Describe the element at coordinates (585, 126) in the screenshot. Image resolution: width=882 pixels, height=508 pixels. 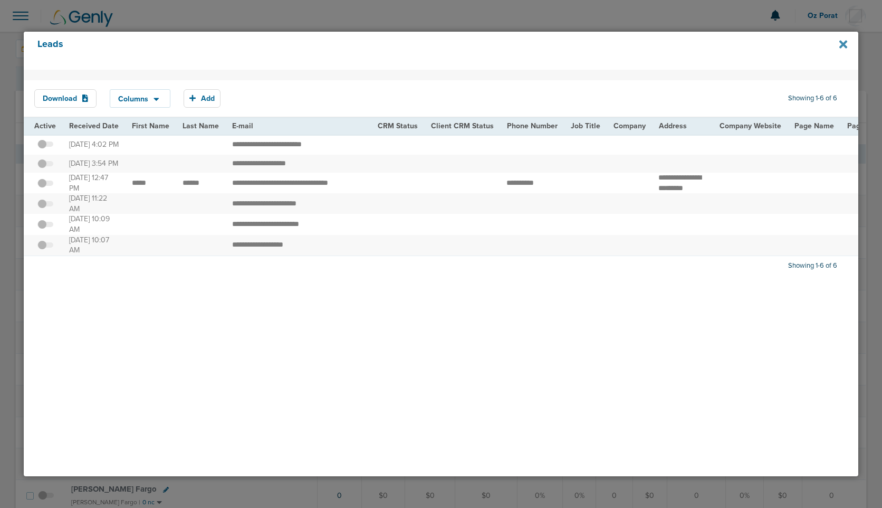
I see `th: Job Title` at that location.